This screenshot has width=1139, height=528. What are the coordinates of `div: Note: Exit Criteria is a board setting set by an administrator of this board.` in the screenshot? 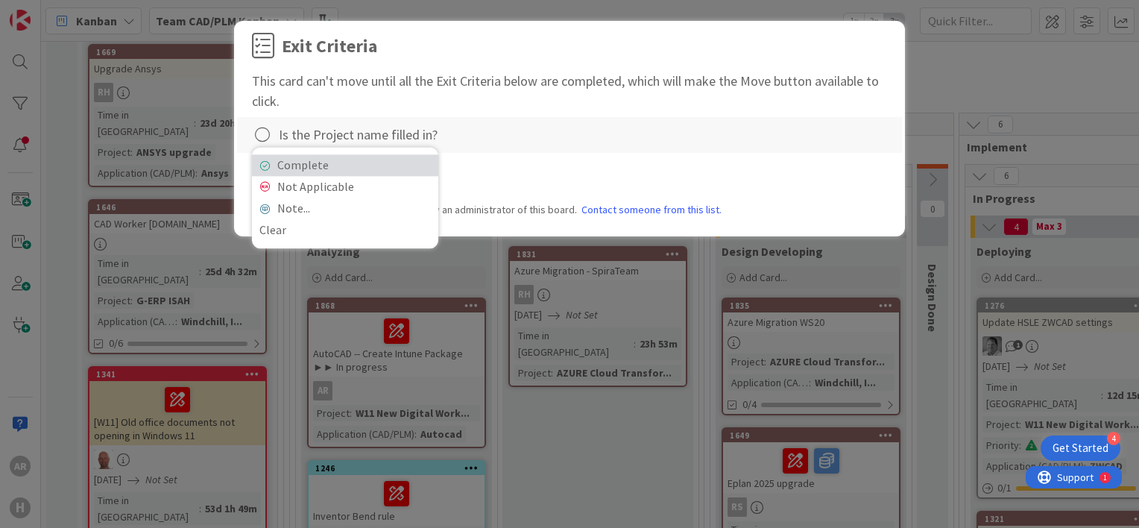 It's located at (569, 209).